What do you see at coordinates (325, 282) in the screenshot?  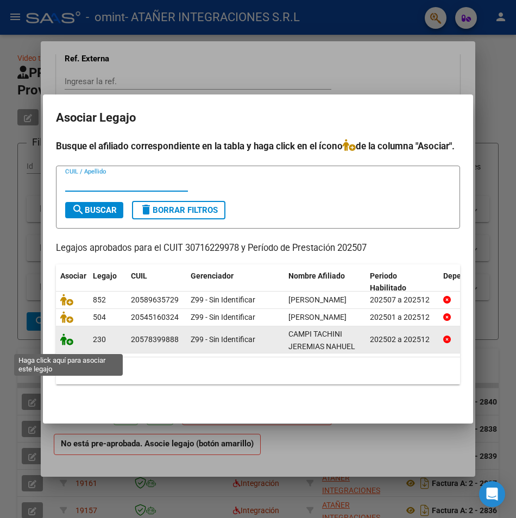 I see `datatable-header-cell: Nombre Afiliado` at bounding box center [325, 282].